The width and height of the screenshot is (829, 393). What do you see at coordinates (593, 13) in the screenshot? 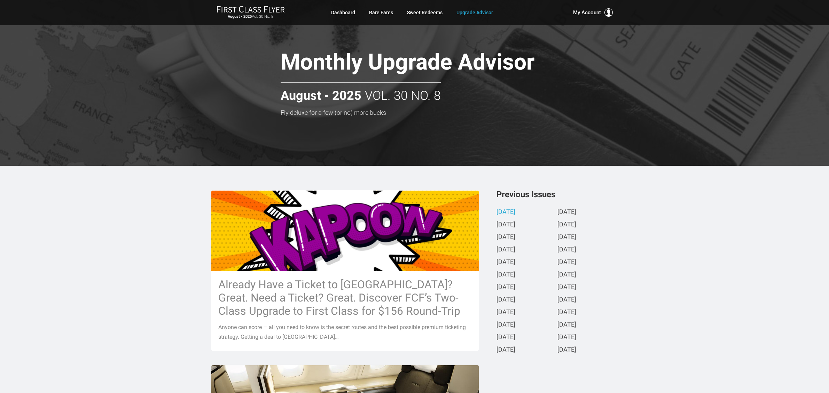
I see `button: My Account` at bounding box center [593, 13].